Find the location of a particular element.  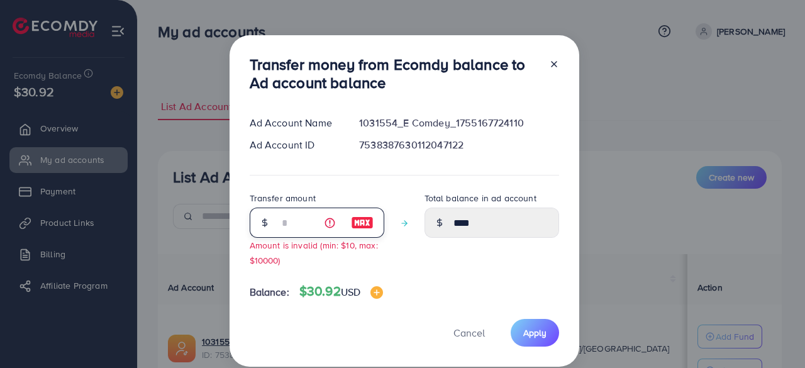

div: Ad Account ID is located at coordinates (294, 145).